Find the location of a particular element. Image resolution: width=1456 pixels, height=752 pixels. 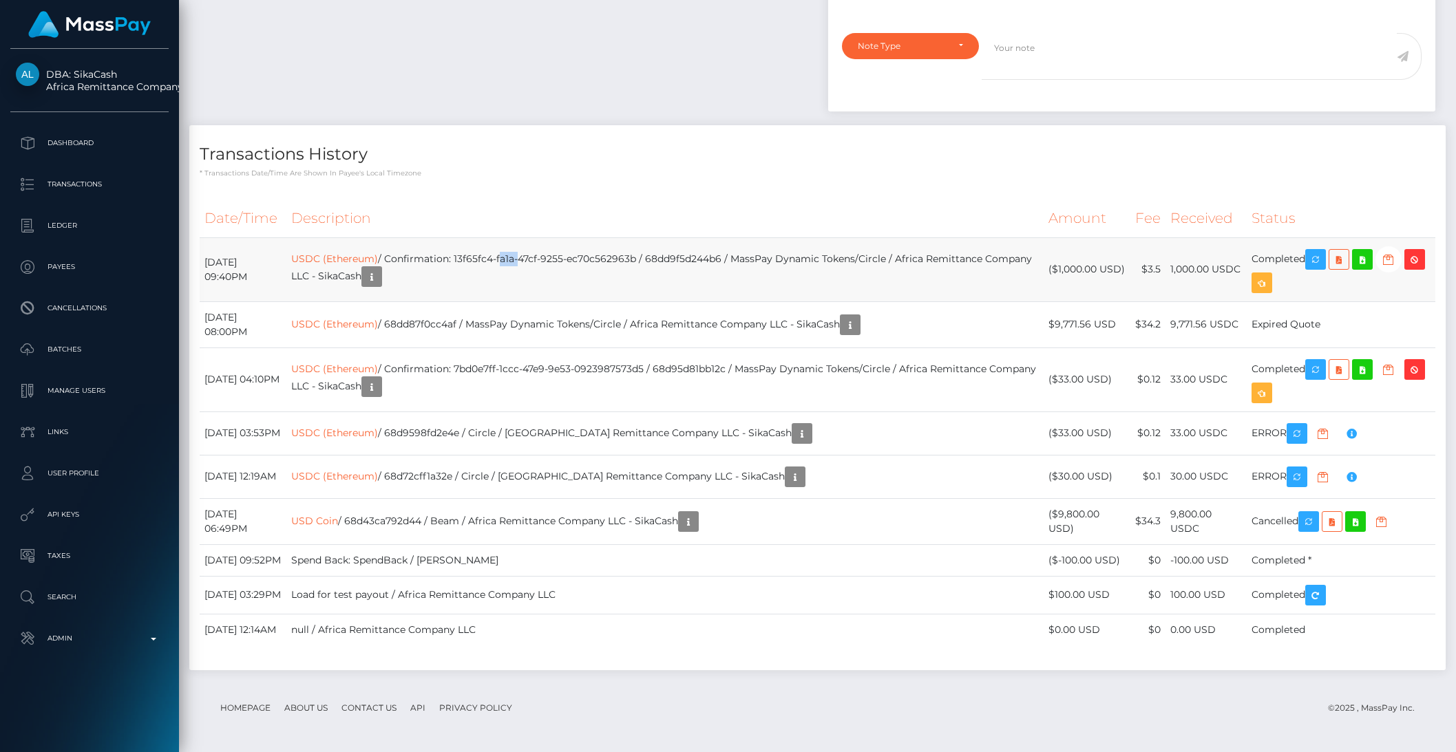

td: Expired Quote is located at coordinates (1341, 324).